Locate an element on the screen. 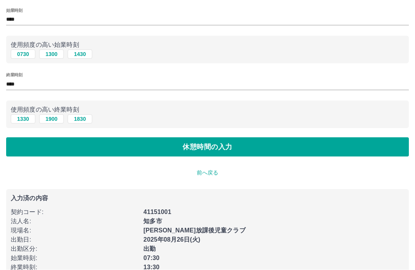 The image size is (415, 270). button: 0730 is located at coordinates (23, 55).